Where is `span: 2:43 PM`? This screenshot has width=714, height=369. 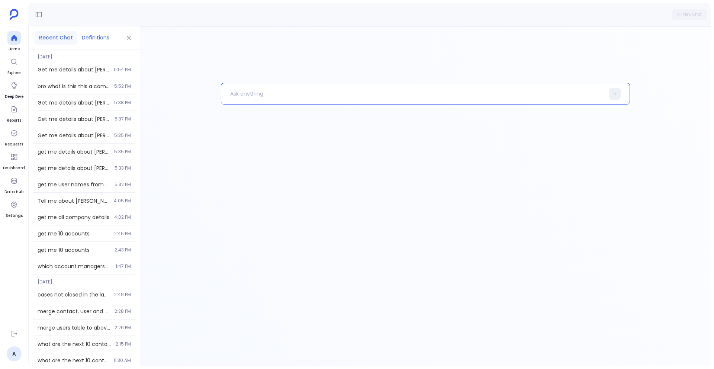
span: 2:43 PM is located at coordinates (123, 250).